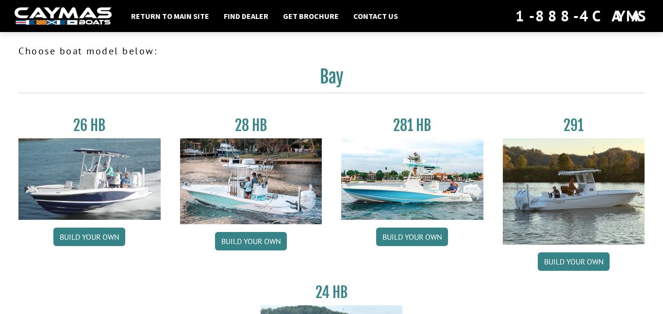  I want to click on a: Return to main site, so click(170, 16).